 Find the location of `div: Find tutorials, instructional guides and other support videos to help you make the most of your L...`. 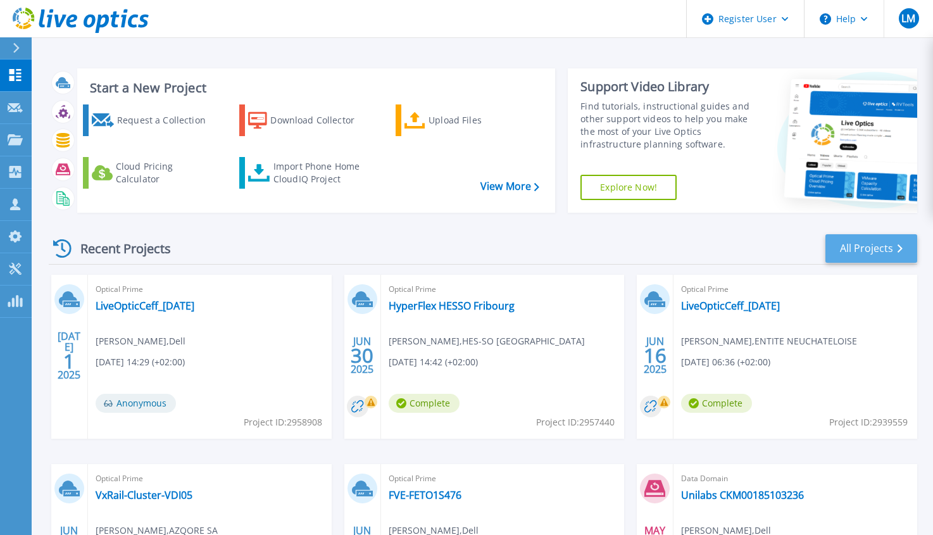

div: Find tutorials, instructional guides and other support videos to help you make the most of your L... is located at coordinates (668, 125).